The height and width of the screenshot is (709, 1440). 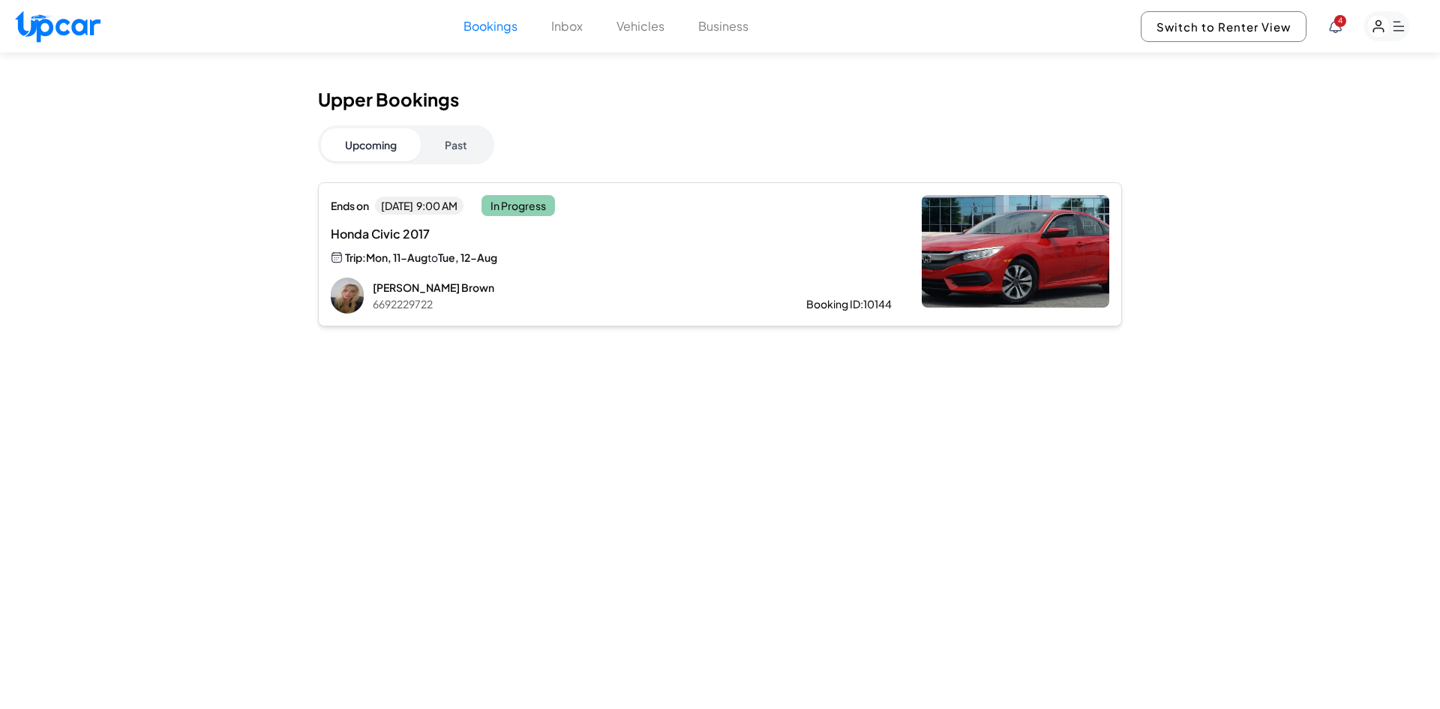 What do you see at coordinates (490, 26) in the screenshot?
I see `button: Bookings` at bounding box center [490, 26].